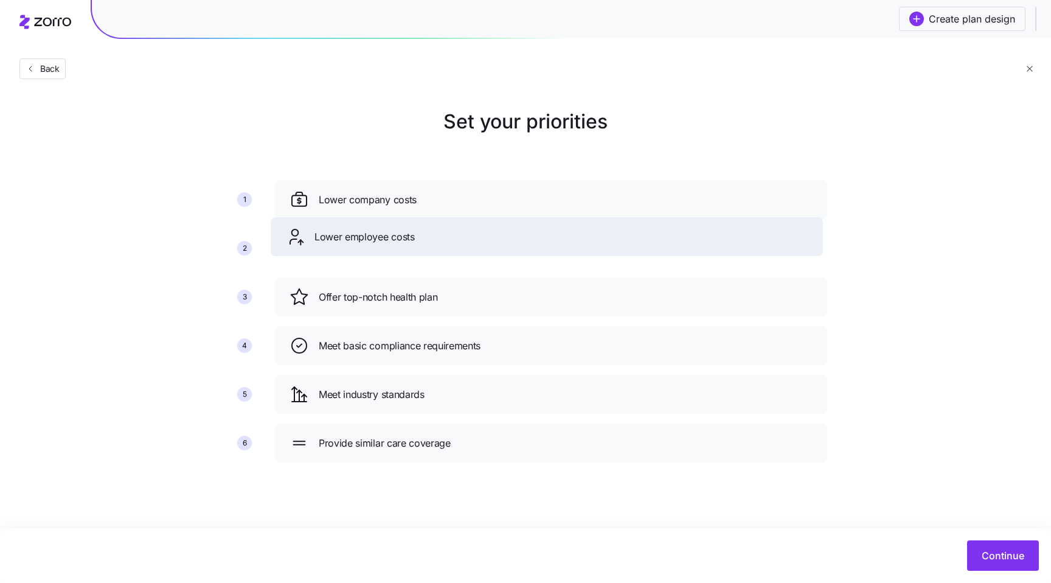 The width and height of the screenshot is (1051, 583). I want to click on div: 6, so click(245, 443).